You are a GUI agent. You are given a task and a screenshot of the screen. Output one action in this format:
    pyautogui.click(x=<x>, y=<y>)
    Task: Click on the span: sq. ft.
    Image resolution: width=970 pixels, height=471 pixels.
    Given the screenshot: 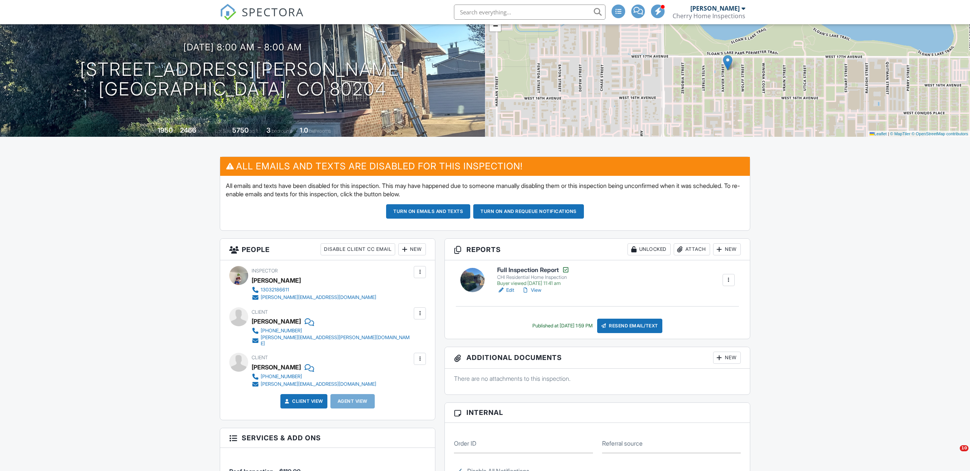 What is the action you would take?
    pyautogui.click(x=203, y=131)
    